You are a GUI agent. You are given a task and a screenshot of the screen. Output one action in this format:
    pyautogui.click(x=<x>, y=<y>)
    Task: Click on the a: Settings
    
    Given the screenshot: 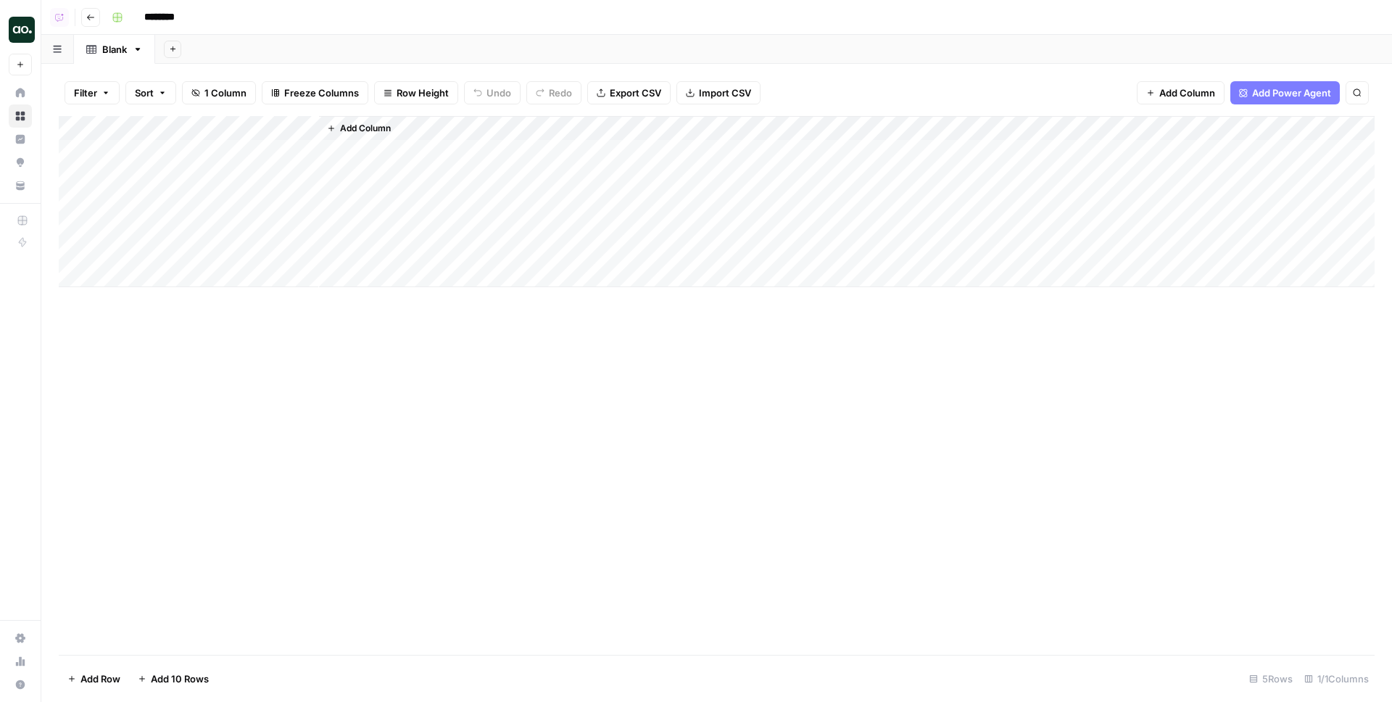 What is the action you would take?
    pyautogui.click(x=20, y=638)
    